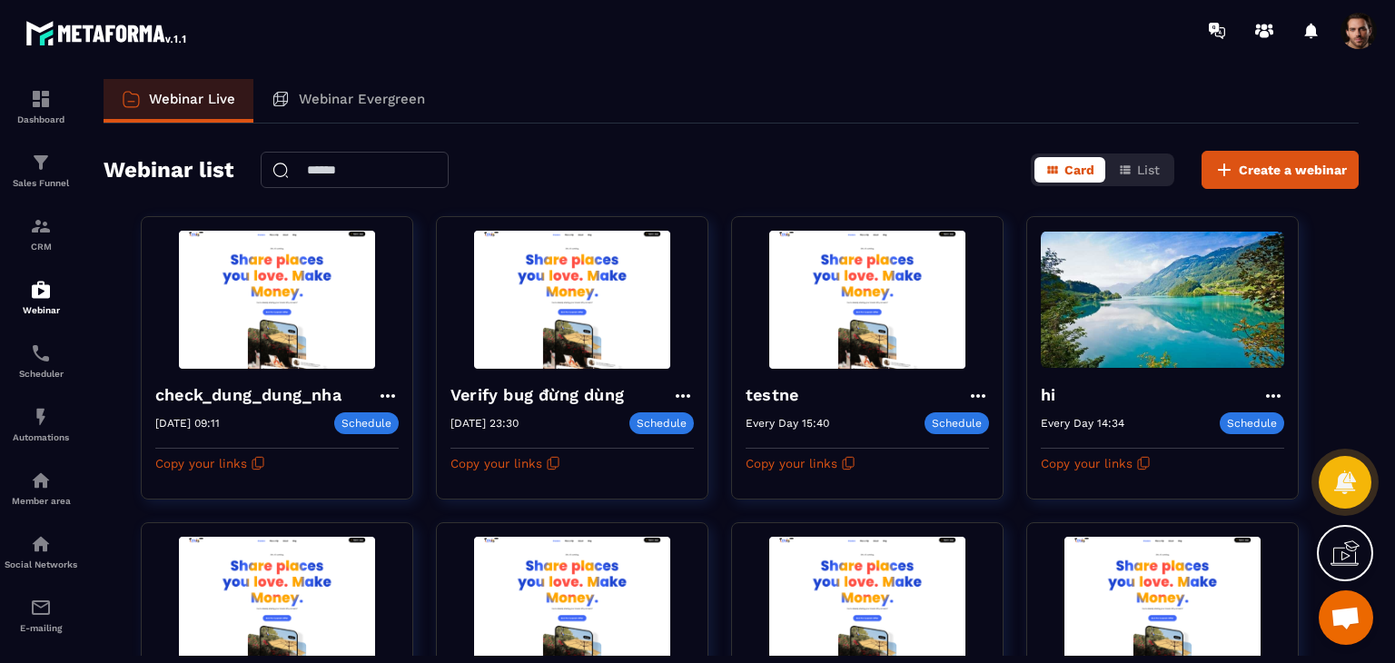 This screenshot has width=1395, height=663. I want to click on span: Card, so click(1079, 170).